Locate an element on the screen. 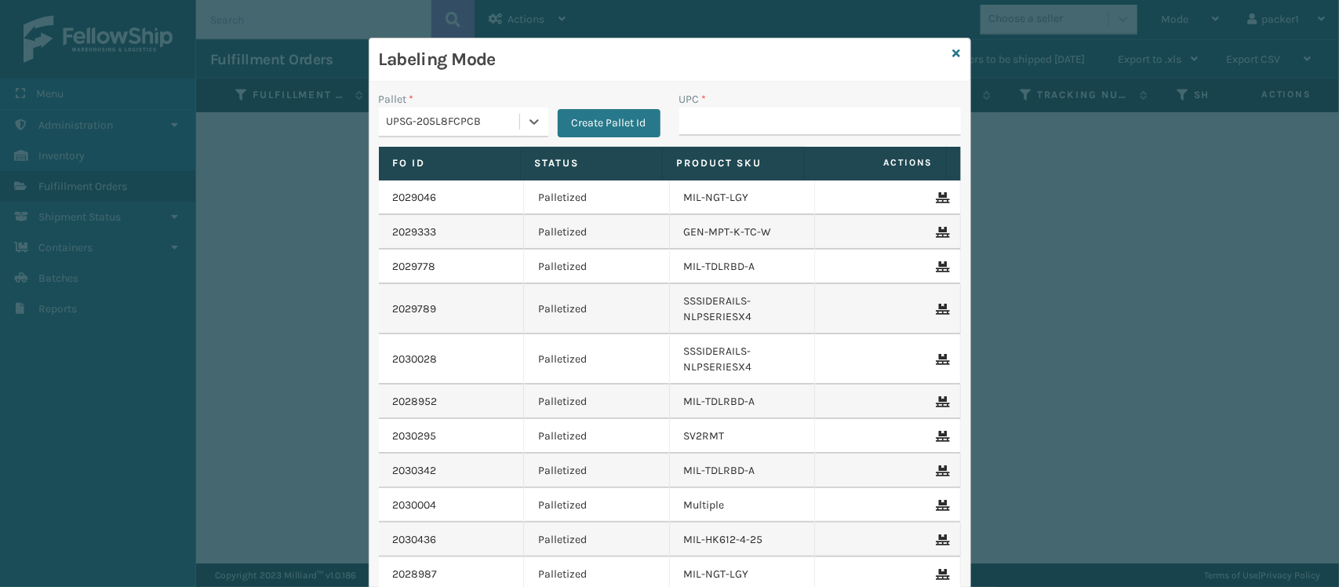  label: Status is located at coordinates (592, 163).